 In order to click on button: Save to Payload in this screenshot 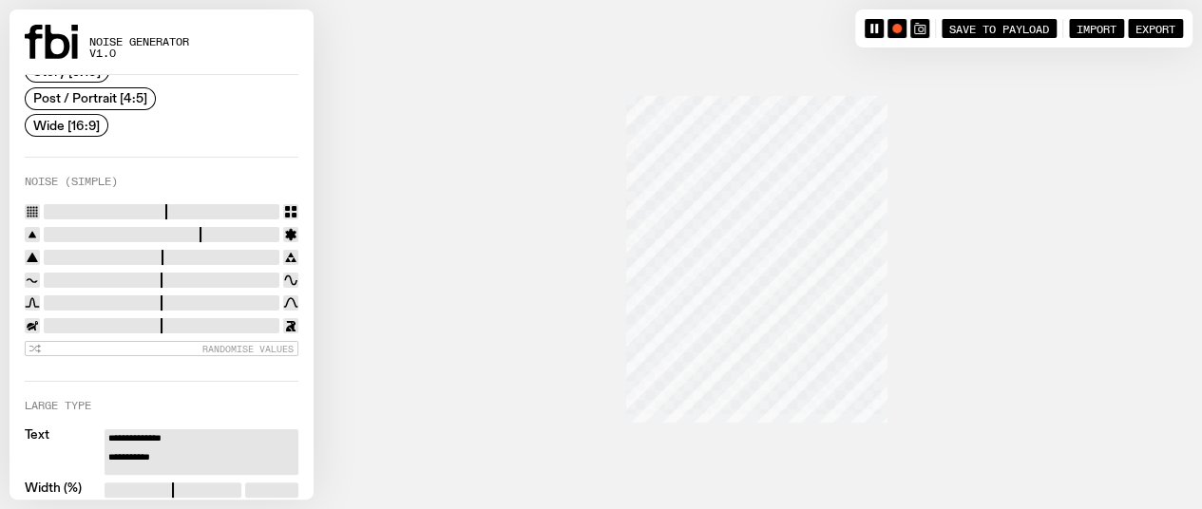, I will do `click(998, 28)`.